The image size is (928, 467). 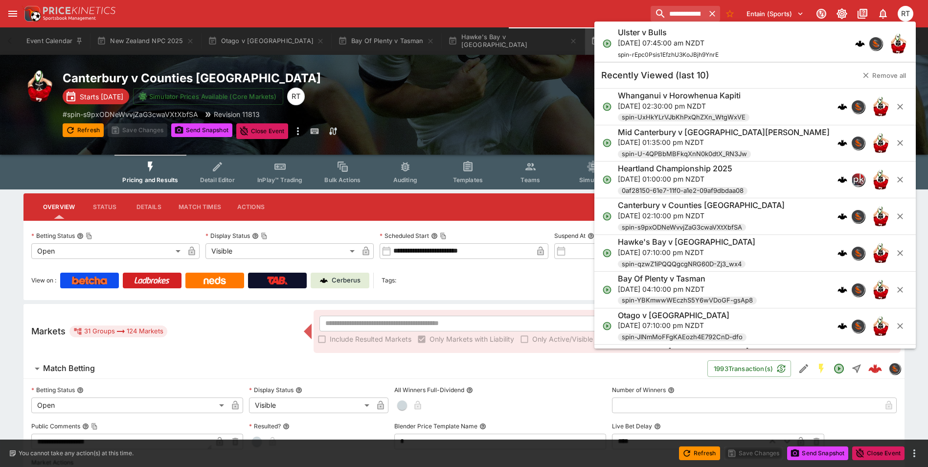 I want to click on p: Copy To Clipboard, so click(x=130, y=114).